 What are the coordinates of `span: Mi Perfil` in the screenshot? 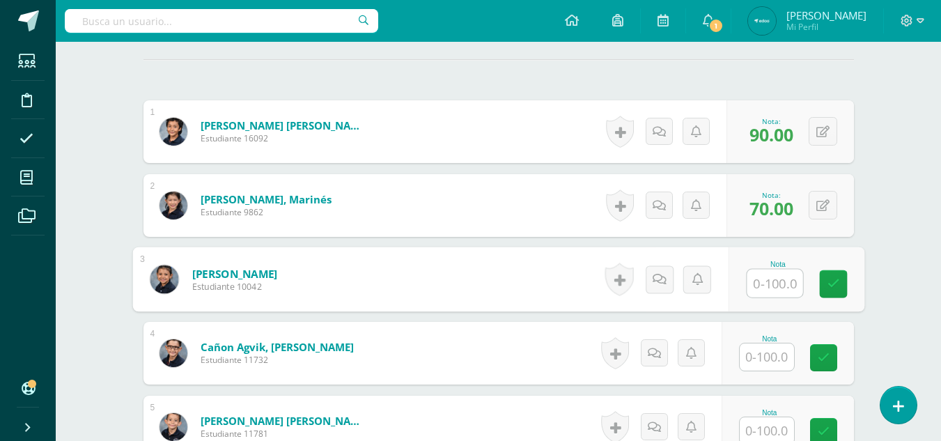 It's located at (826, 26).